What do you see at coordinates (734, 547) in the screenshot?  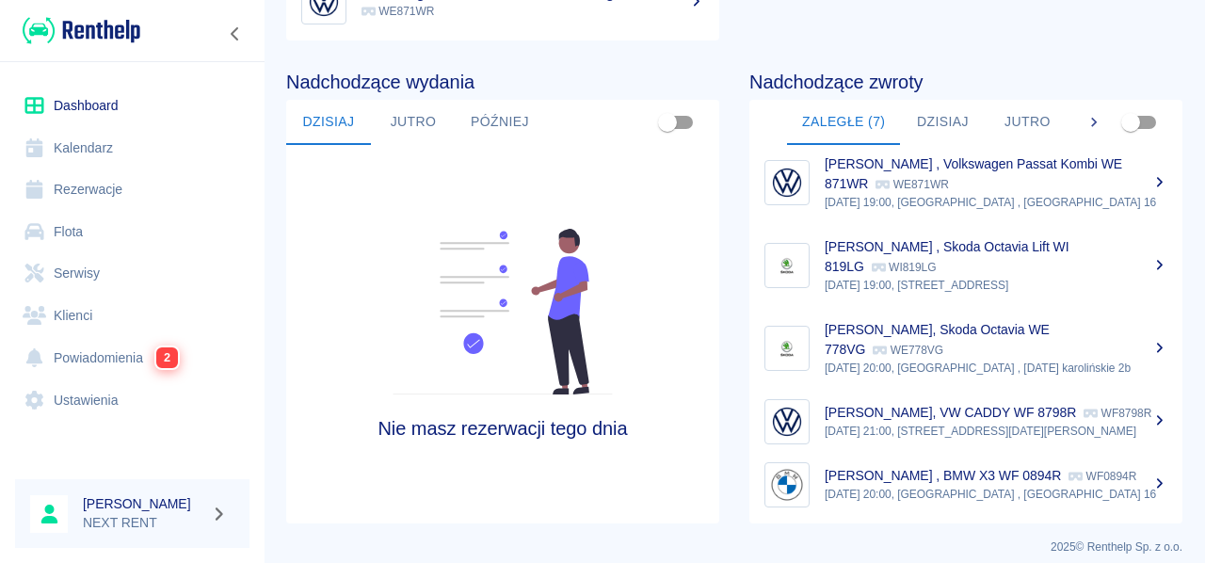 I see `p: 2025 © Renthelp Sp. z o.o.` at bounding box center [734, 547].